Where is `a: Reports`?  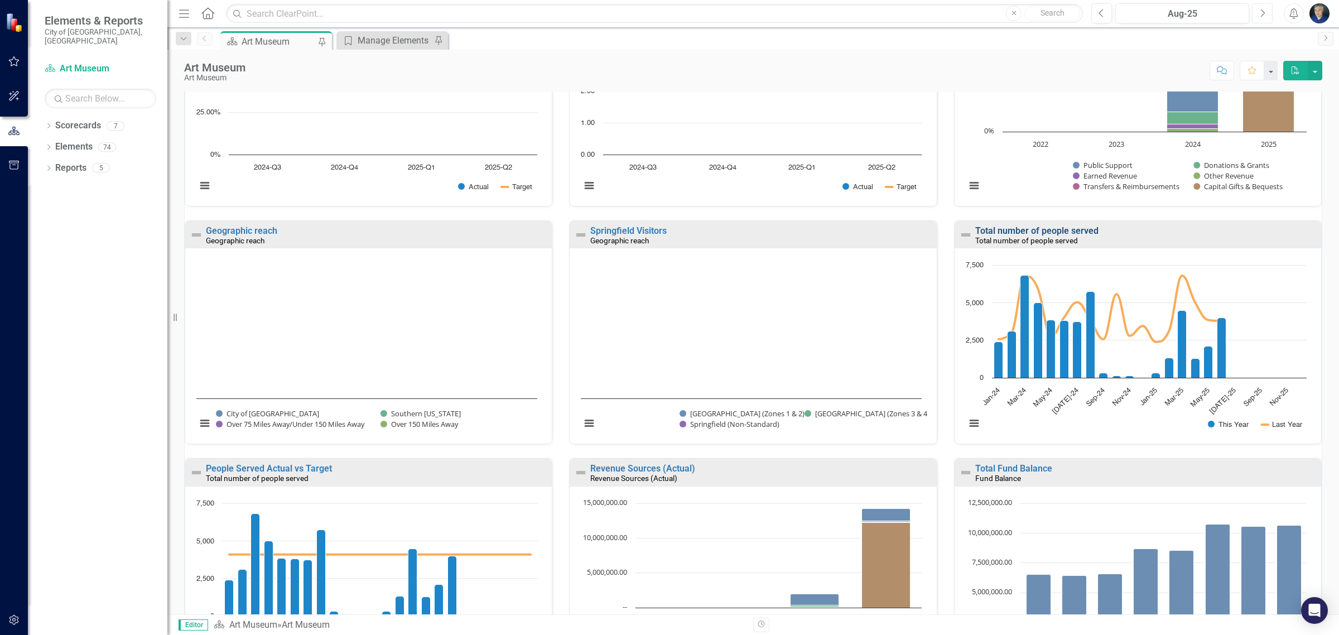 a: Reports is located at coordinates (71, 168).